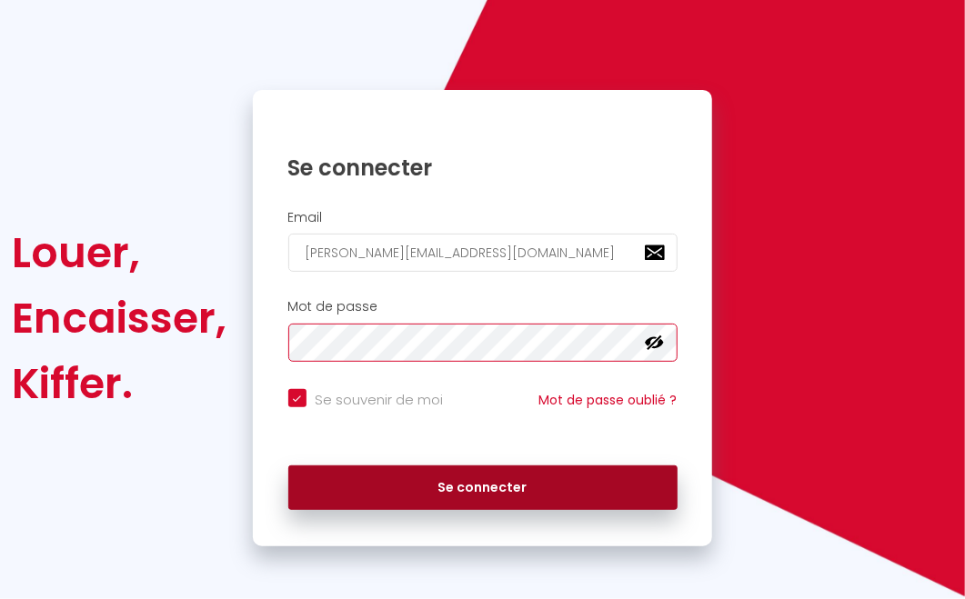 Image resolution: width=965 pixels, height=599 pixels. Describe the element at coordinates (119, 384) in the screenshot. I see `div: Kiffer.` at that location.